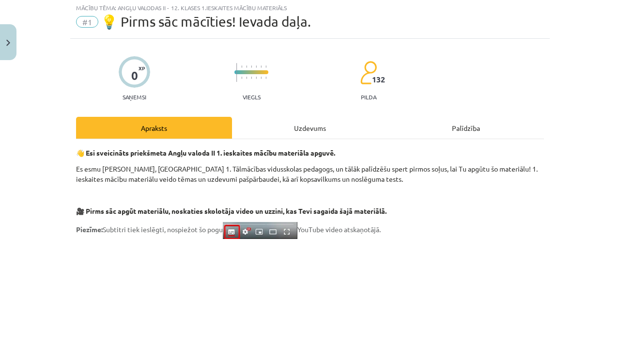 The width and height of the screenshot is (620, 349). I want to click on p: Viegls, so click(251, 97).